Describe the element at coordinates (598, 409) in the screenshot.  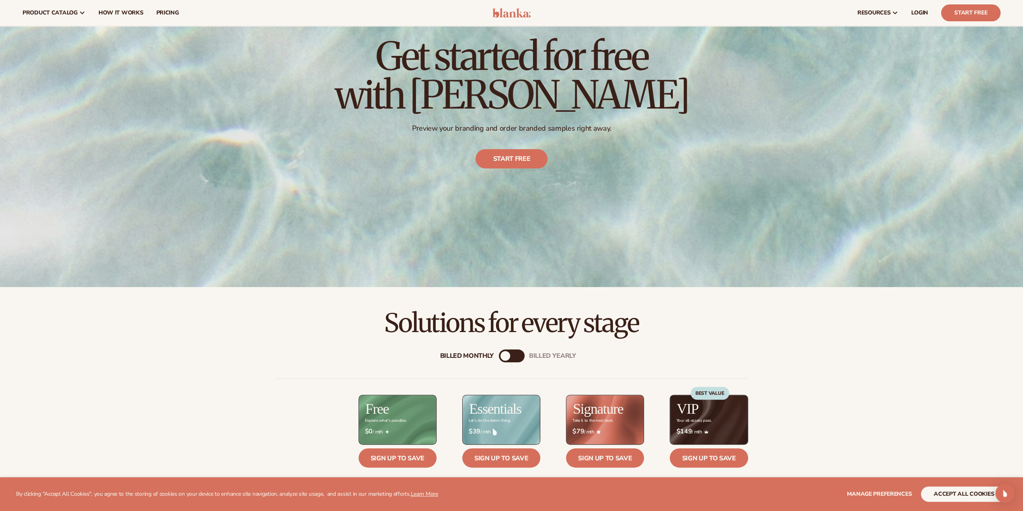
I see `h2: Signature` at that location.